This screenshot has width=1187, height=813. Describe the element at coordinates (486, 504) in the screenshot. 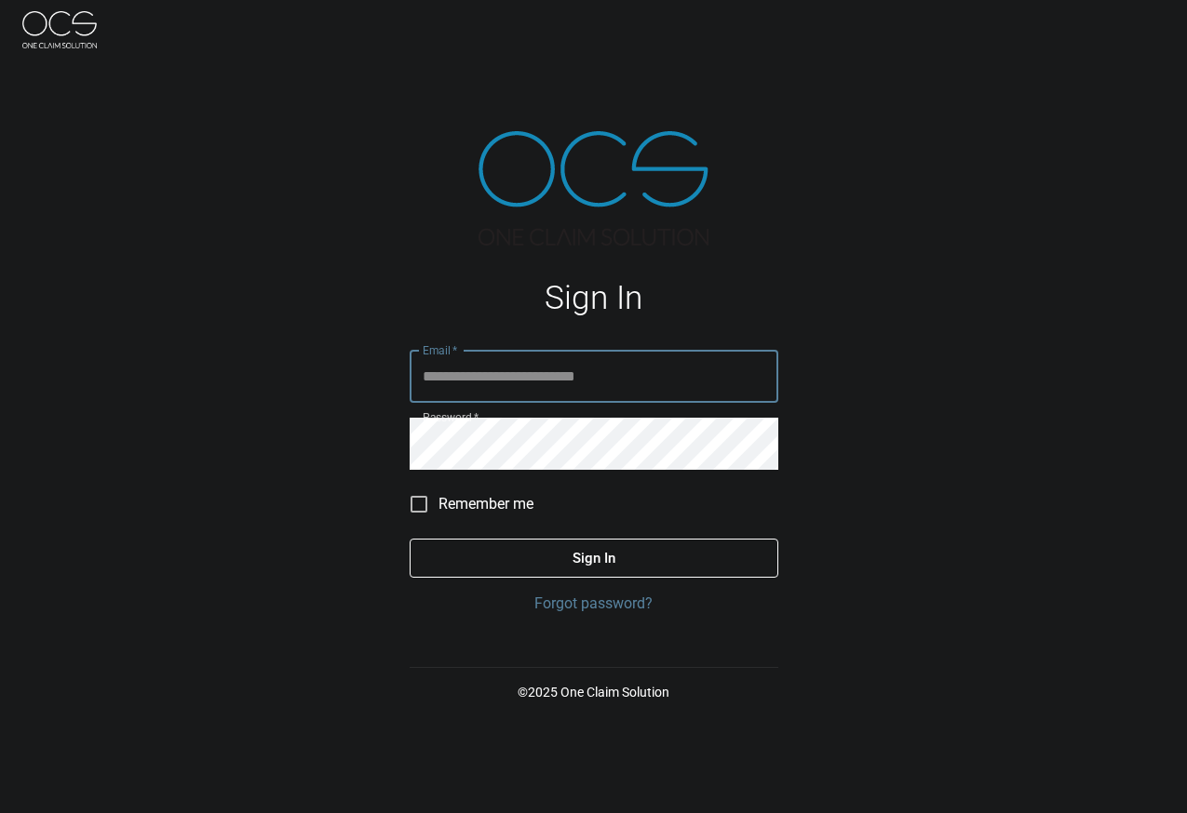

I see `span: Remember me` at that location.